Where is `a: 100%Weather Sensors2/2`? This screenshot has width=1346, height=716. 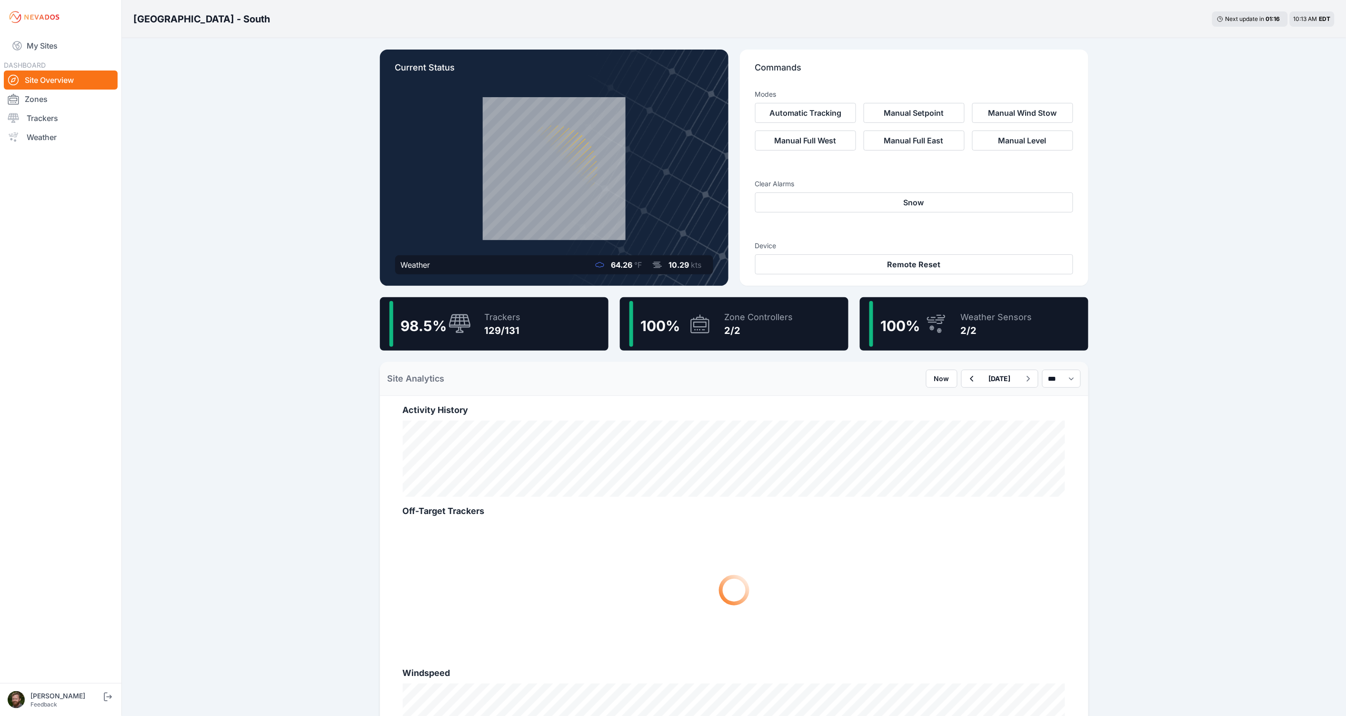
a: 100%Weather Sensors2/2 is located at coordinates (974, 324).